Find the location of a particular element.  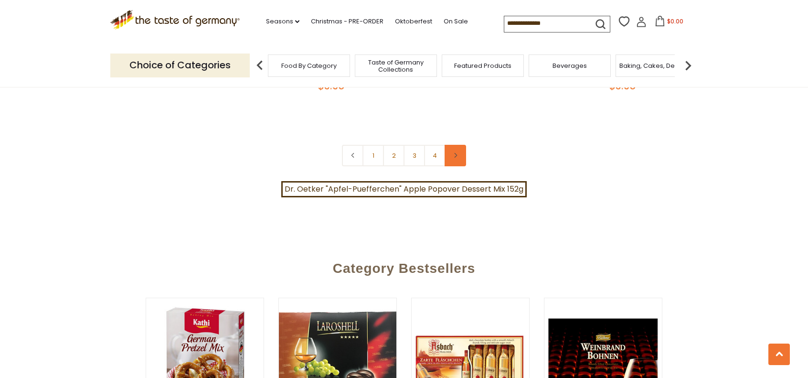

a: Oktoberfest is located at coordinates (413, 21).